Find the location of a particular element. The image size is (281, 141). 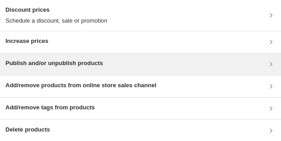

h3: Delete products is located at coordinates (28, 130).